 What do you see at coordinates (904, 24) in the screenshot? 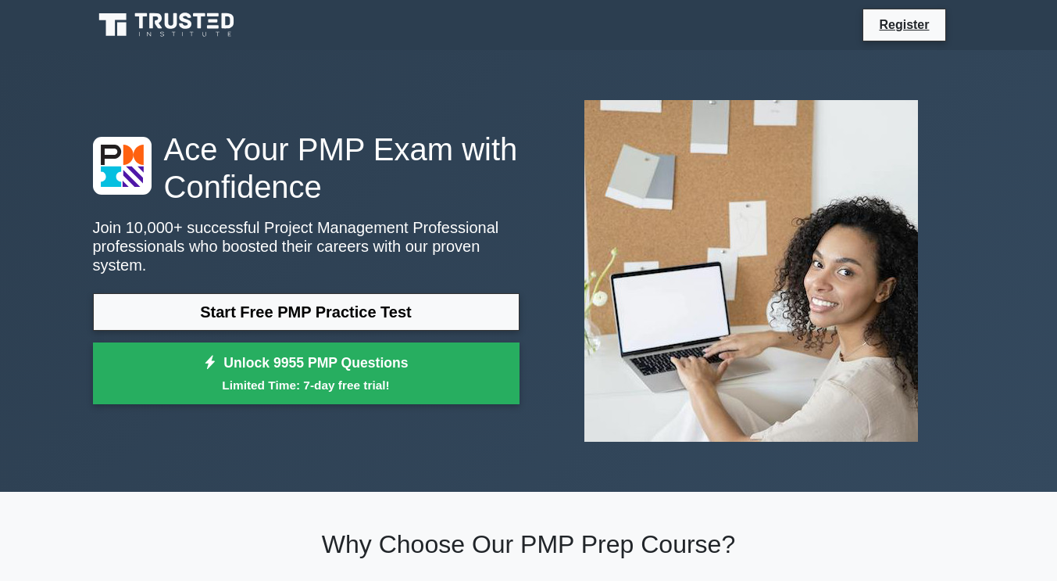
I see `a: Register` at bounding box center [904, 24].